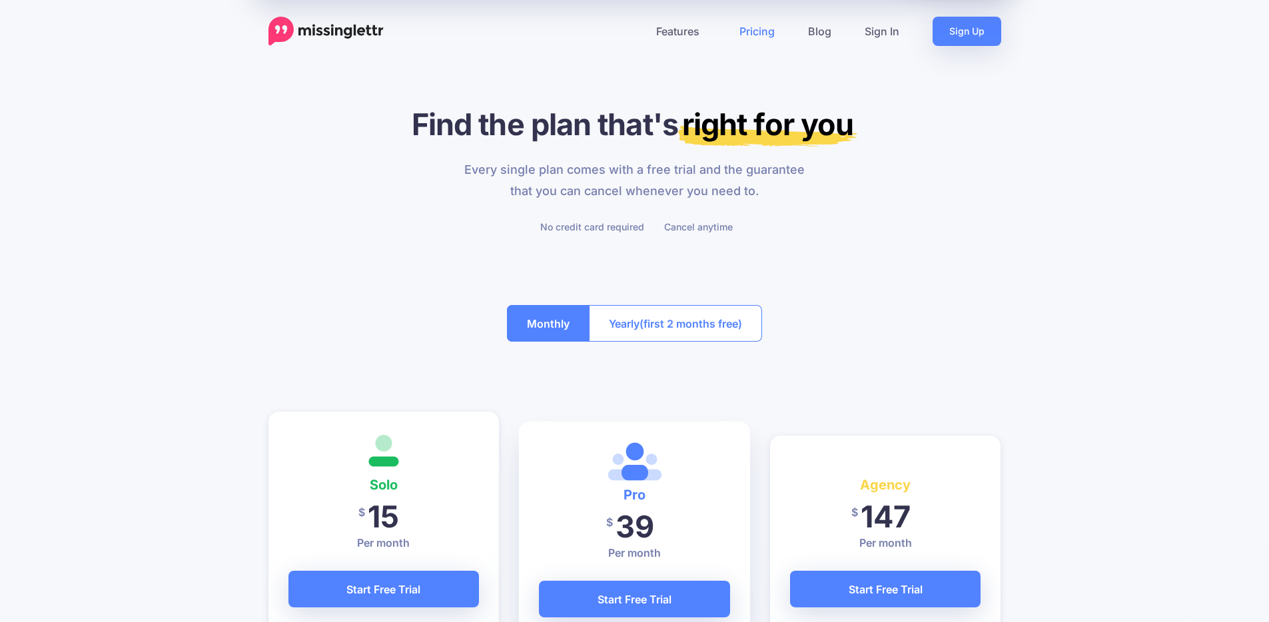 The image size is (1269, 622). I want to click on h4: Pro, so click(634, 495).